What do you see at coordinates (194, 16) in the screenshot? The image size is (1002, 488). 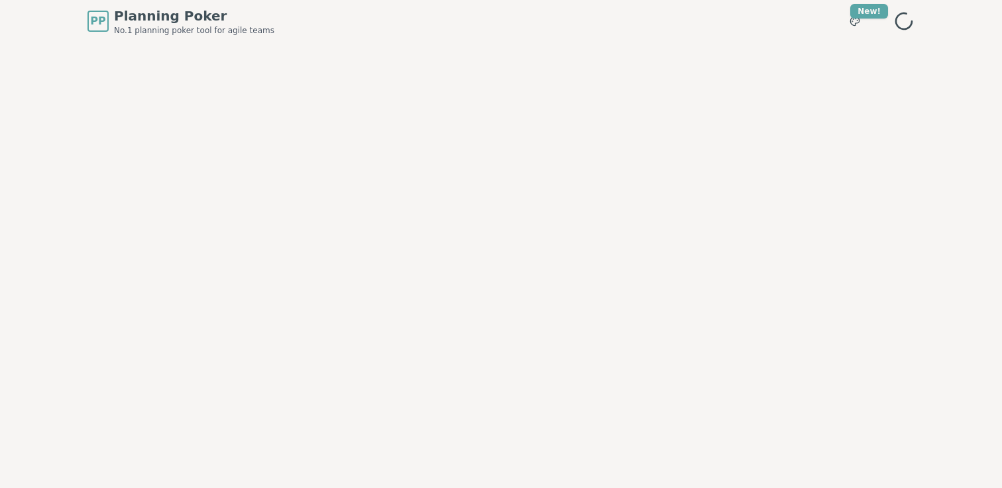 I see `span: Planning Poker` at bounding box center [194, 16].